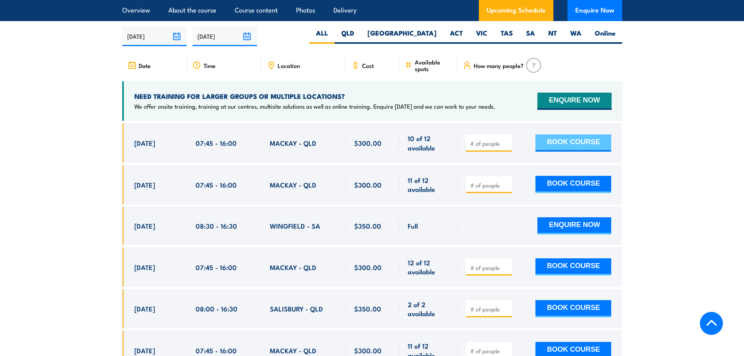 The height and width of the screenshot is (356, 744). I want to click on span: 08:30 - 16:30, so click(216, 225).